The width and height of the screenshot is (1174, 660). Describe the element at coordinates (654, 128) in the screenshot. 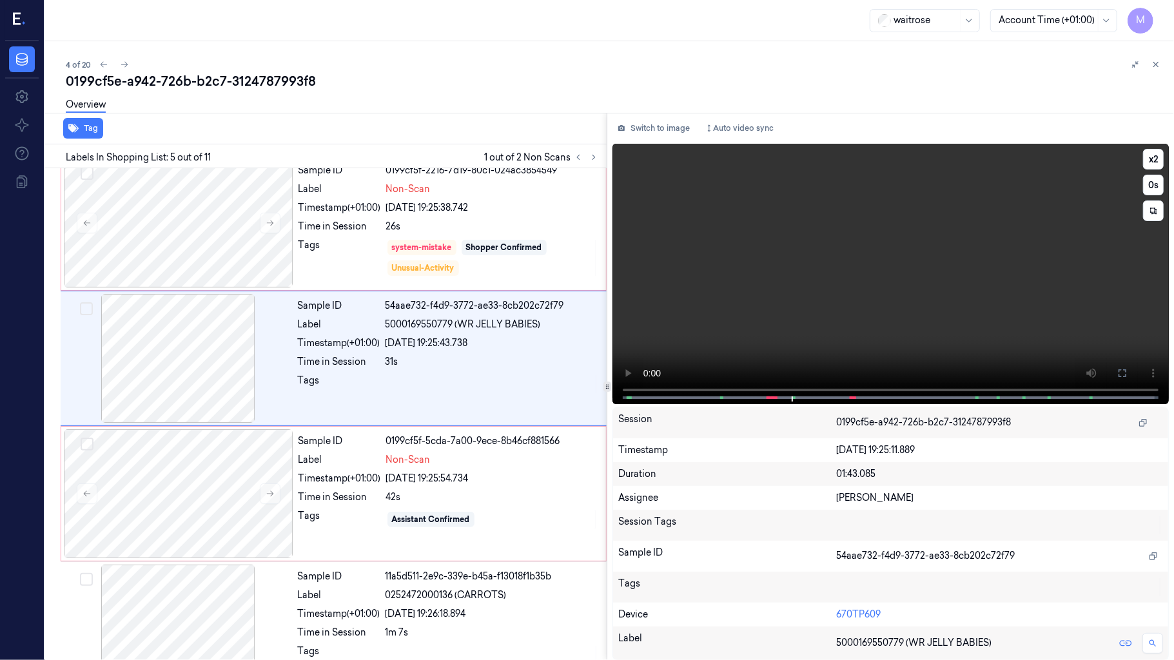

I see `button: Switch to image` at that location.